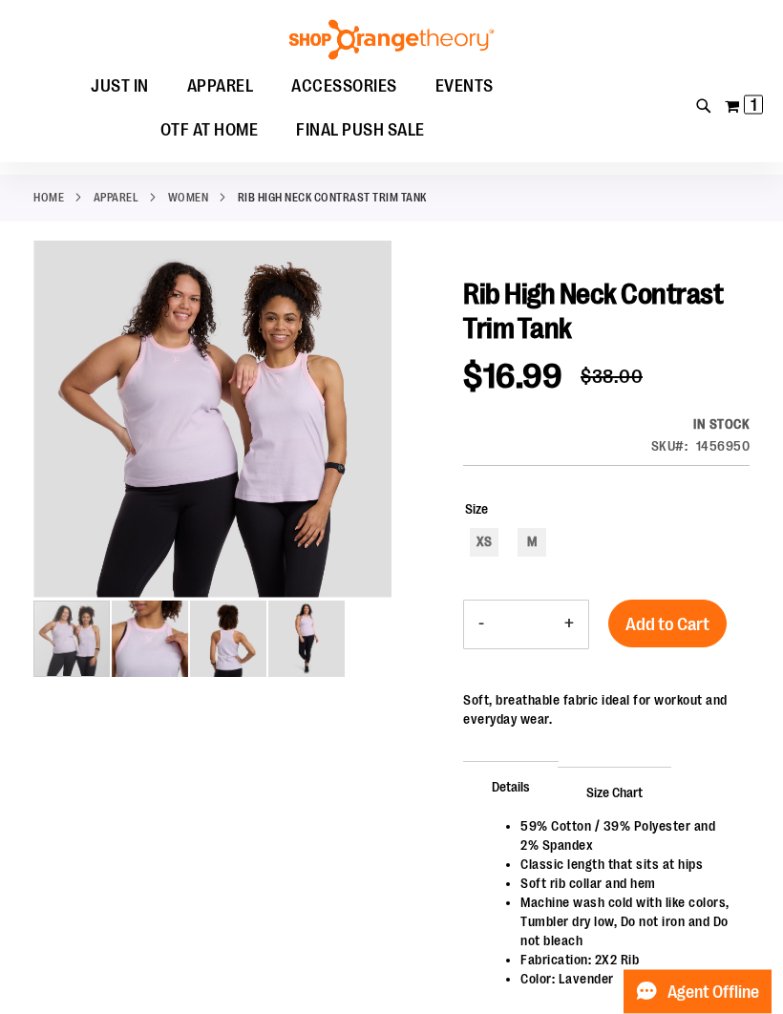 The image size is (783, 1014). I want to click on li: Machine wash cold with like colors, Tumbler dry low, Do not iron and Do not bleach, so click(626, 923).